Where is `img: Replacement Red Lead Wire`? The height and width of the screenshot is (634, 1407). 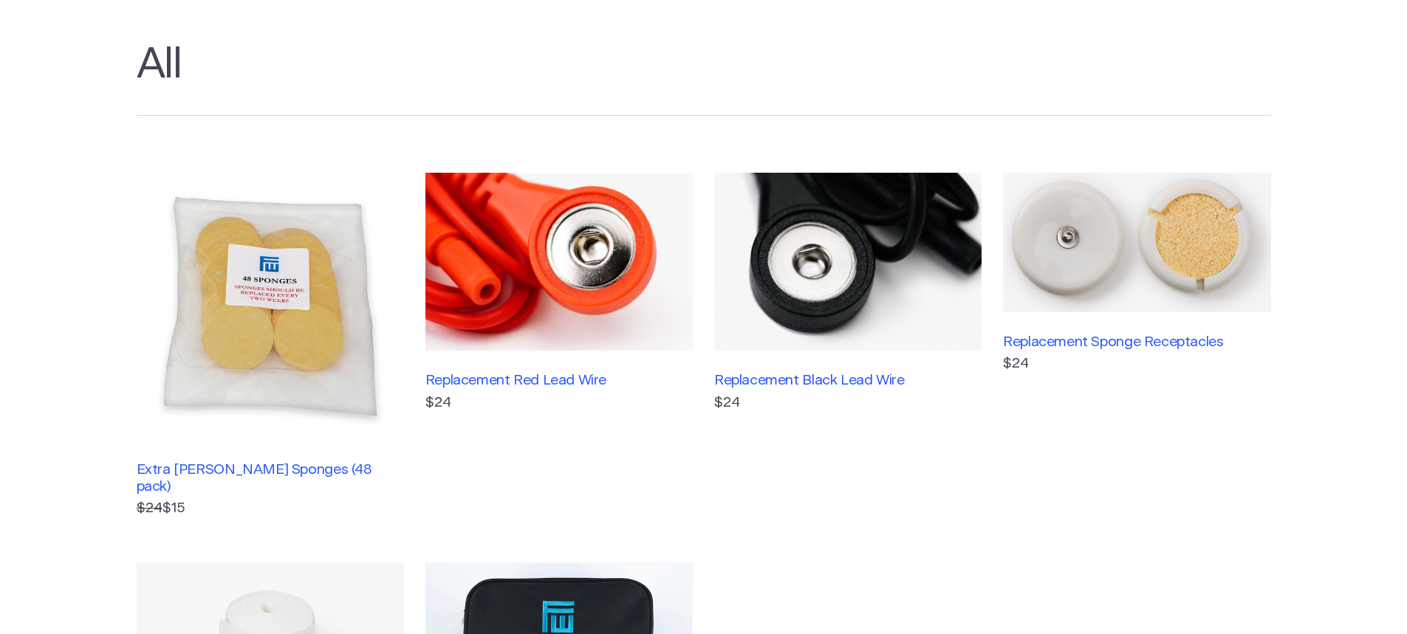
img: Replacement Red Lead Wire is located at coordinates (559, 262).